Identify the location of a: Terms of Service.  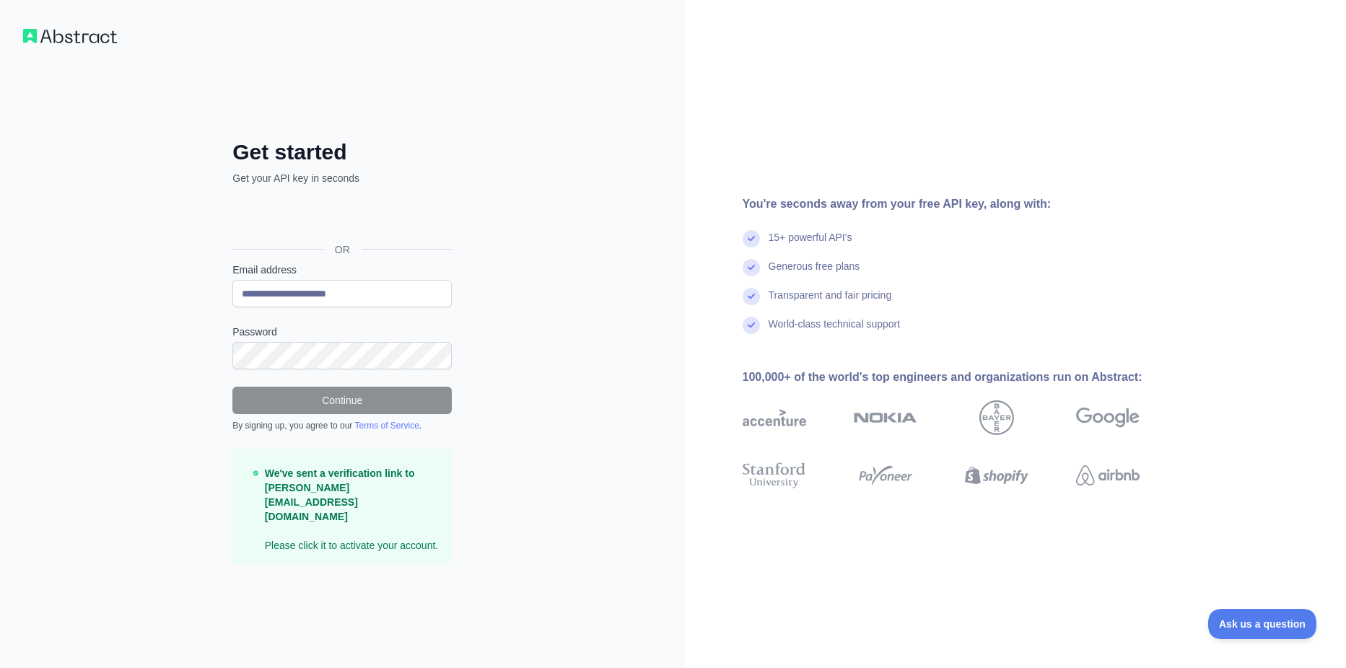
(386, 426).